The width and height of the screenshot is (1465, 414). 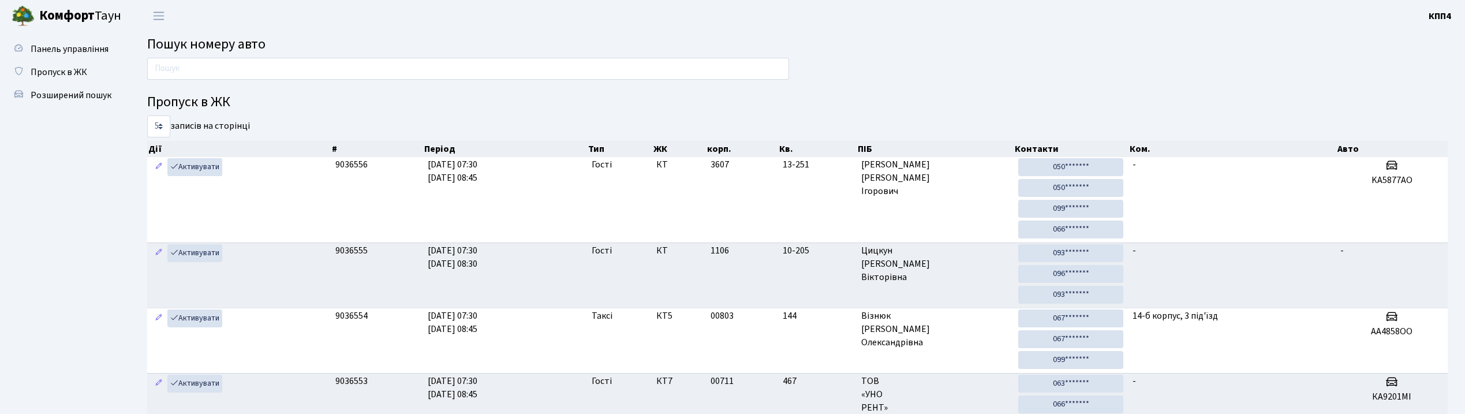 What do you see at coordinates (817, 381) in the screenshot?
I see `span: 467` at bounding box center [817, 381].